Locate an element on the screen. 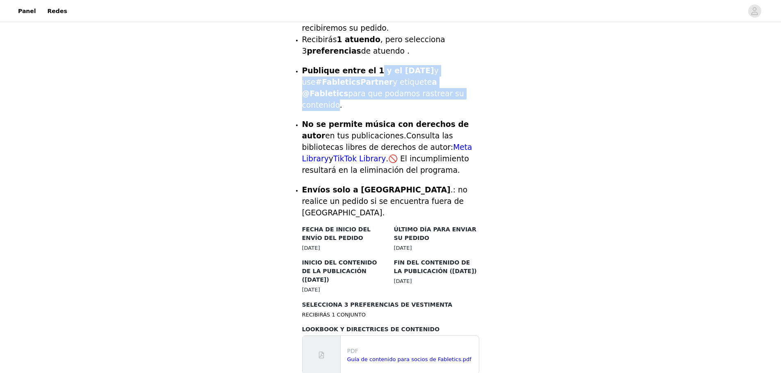  font: a @Fabletics is located at coordinates (369, 88).